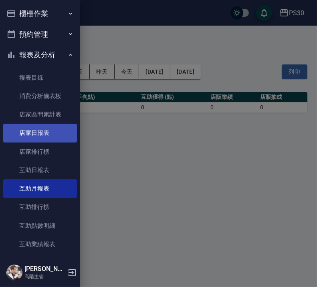 This screenshot has height=287, width=317. I want to click on a: 店家排行榜, so click(40, 152).